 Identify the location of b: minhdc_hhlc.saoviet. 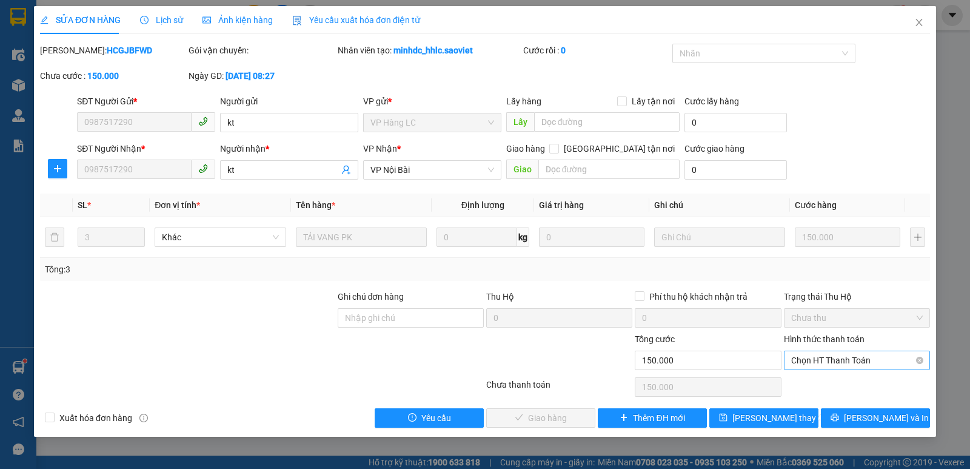
(433, 50).